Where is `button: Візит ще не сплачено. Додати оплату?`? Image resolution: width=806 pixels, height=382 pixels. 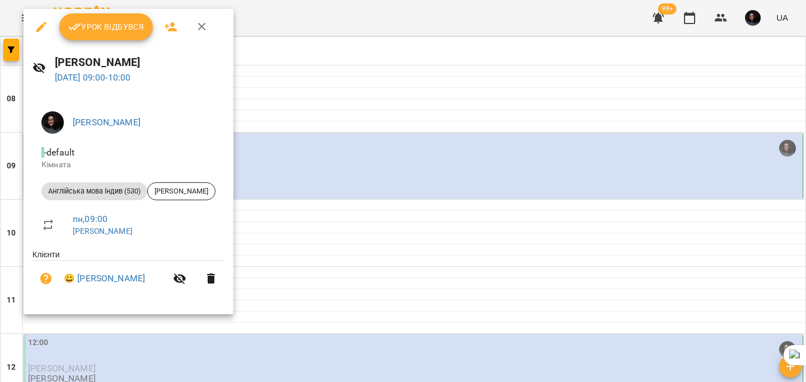
button: Візит ще не сплачено. Додати оплату? is located at coordinates (46, 279).